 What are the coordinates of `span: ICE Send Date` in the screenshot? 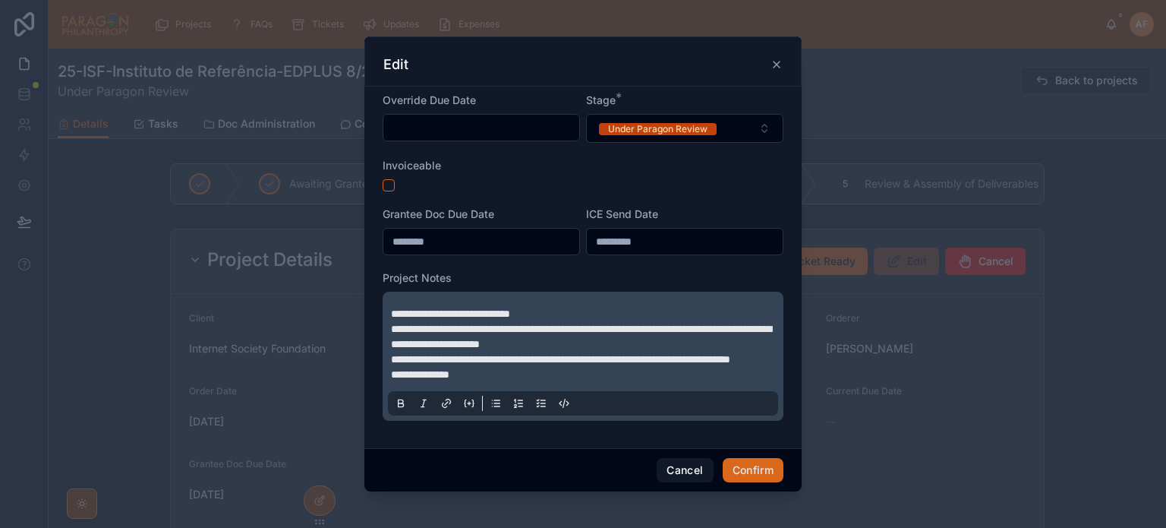 It's located at (622, 213).